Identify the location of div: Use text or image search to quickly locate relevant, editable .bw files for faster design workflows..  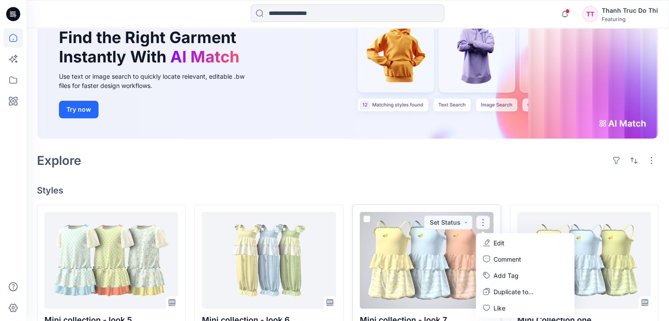
(158, 81).